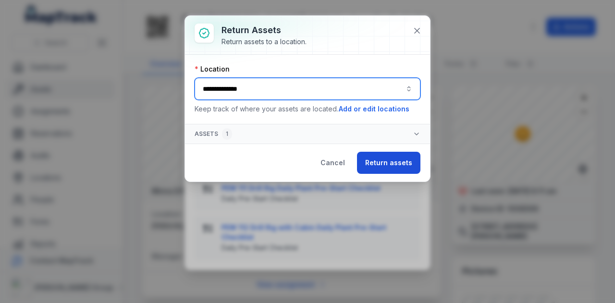  What do you see at coordinates (307, 109) in the screenshot?
I see `p: Keep track of where your assets are located.` at bounding box center [307, 109].